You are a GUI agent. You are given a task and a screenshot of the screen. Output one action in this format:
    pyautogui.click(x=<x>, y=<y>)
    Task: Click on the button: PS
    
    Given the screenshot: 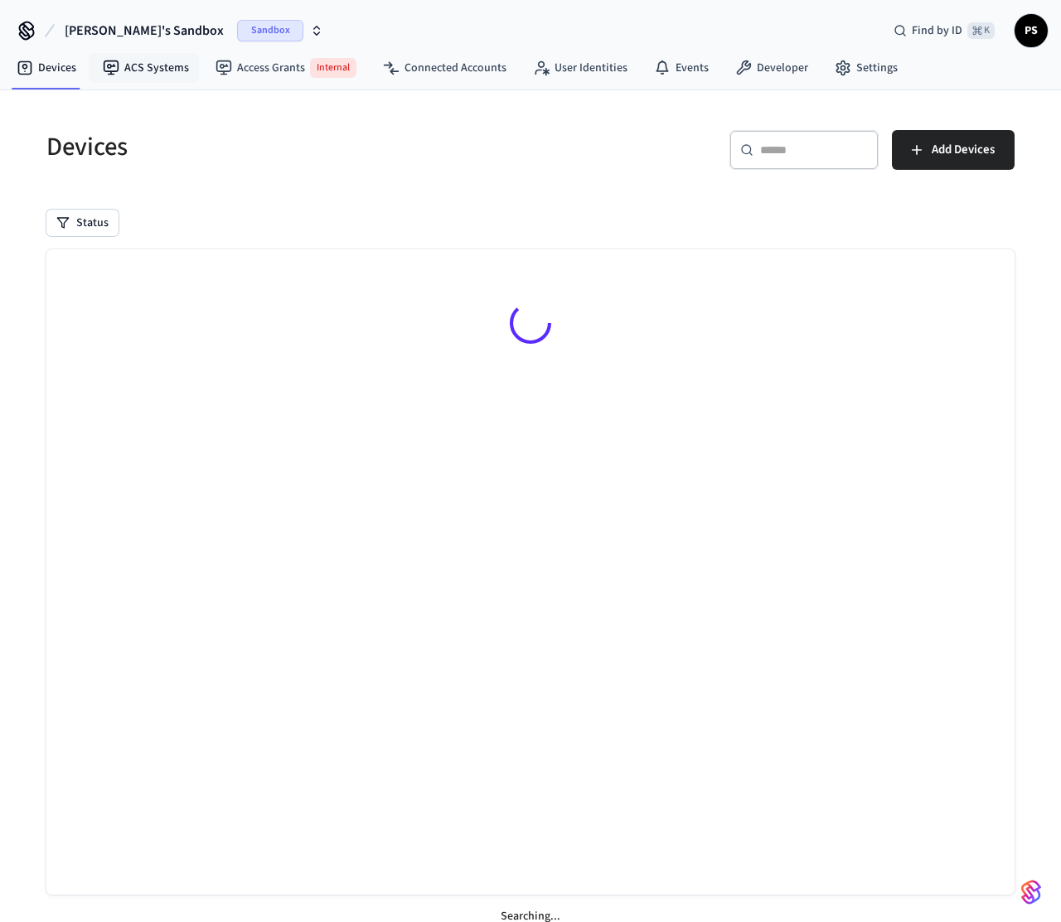 What is the action you would take?
    pyautogui.click(x=1031, y=31)
    